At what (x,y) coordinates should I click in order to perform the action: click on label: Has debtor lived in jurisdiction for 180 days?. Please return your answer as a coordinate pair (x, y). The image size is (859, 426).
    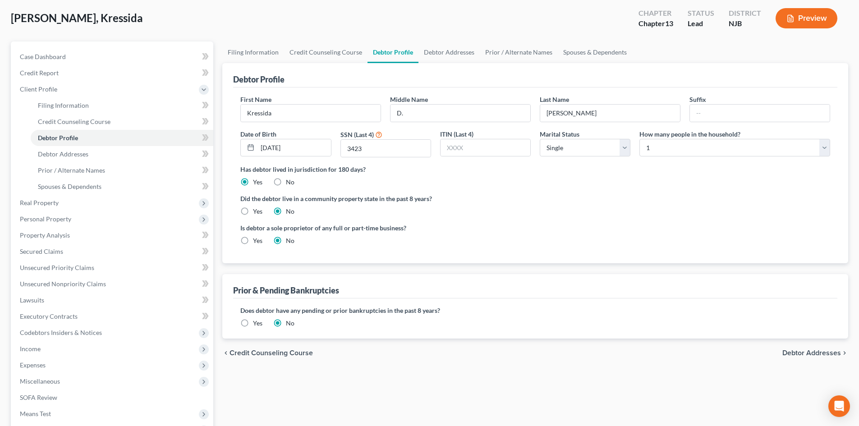
    Looking at the image, I should click on (535, 169).